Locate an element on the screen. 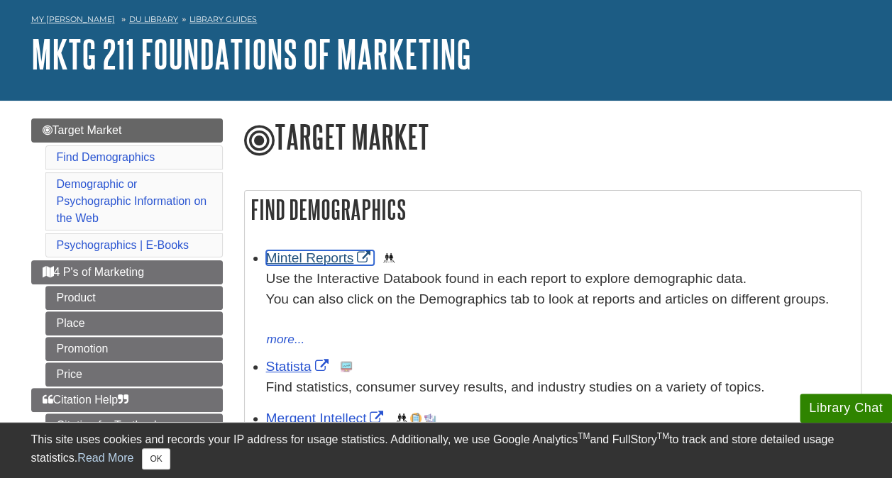  a: Price is located at coordinates (134, 375).